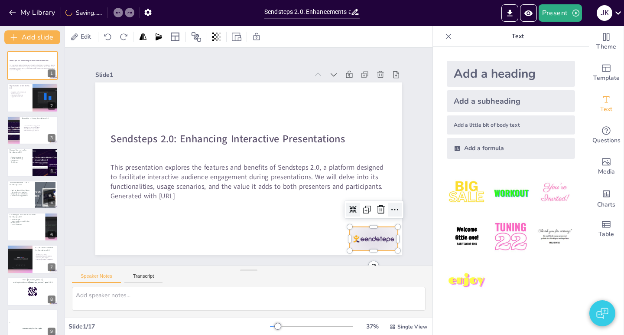 The image size is (624, 335). Describe the element at coordinates (604, 13) in the screenshot. I see `div: J K` at that location.